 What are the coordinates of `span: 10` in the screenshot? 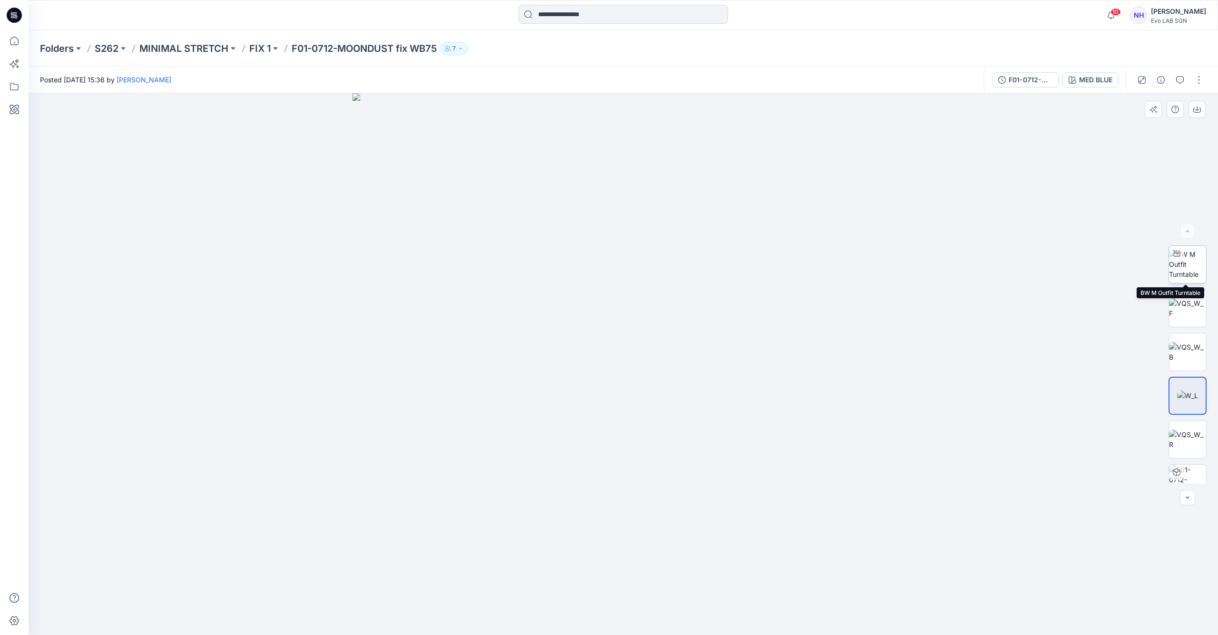 It's located at (1115, 12).